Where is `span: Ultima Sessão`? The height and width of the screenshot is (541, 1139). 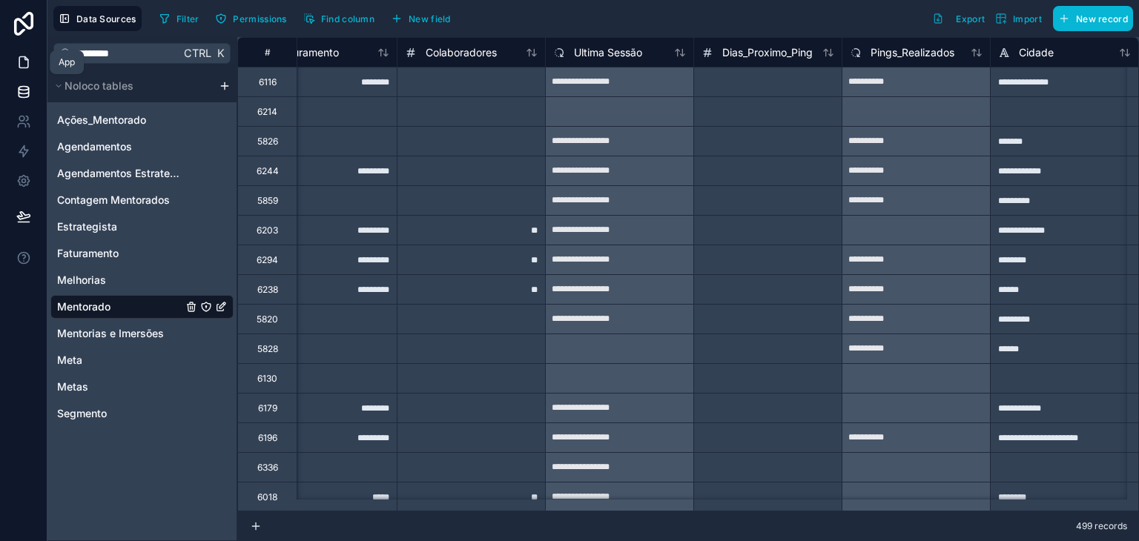 span: Ultima Sessão is located at coordinates (608, 53).